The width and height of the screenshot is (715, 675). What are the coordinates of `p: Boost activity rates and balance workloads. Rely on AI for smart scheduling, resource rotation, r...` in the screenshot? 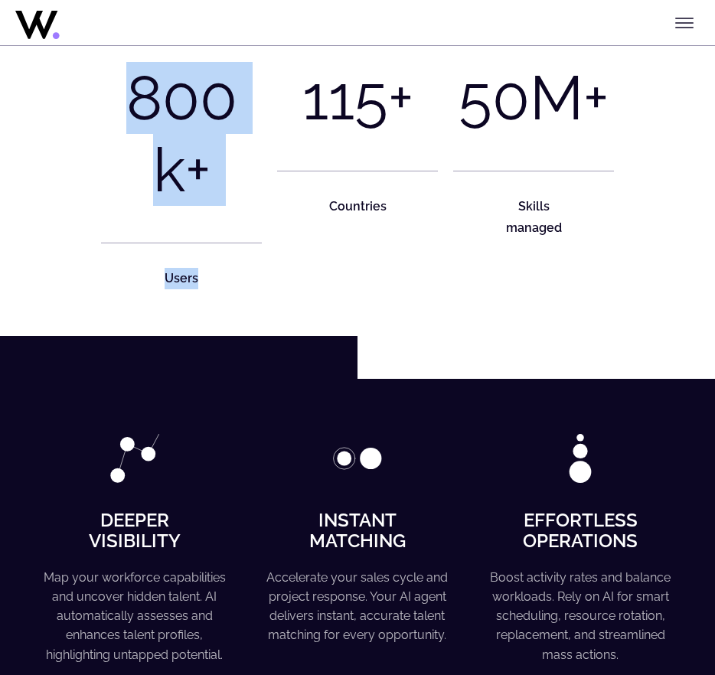 It's located at (580, 616).